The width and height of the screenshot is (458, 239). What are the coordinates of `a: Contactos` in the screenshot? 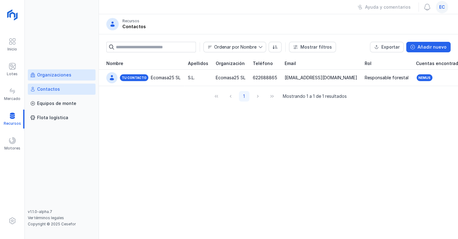 It's located at (61, 89).